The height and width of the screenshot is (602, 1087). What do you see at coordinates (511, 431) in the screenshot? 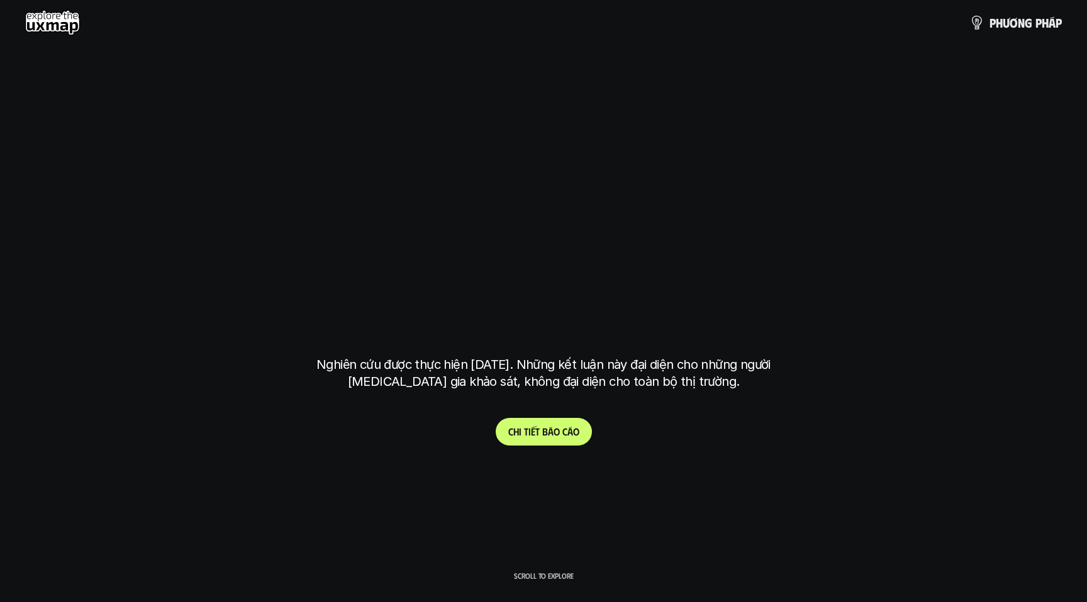
I see `span: C` at bounding box center [511, 431].